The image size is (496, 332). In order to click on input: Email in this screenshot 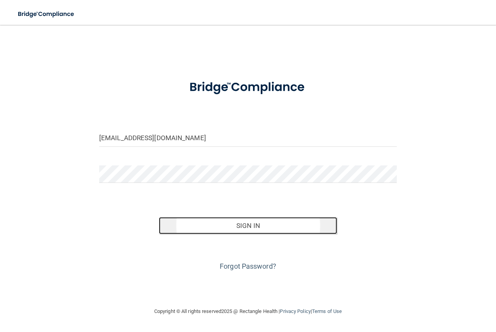, I will do `click(248, 138)`.